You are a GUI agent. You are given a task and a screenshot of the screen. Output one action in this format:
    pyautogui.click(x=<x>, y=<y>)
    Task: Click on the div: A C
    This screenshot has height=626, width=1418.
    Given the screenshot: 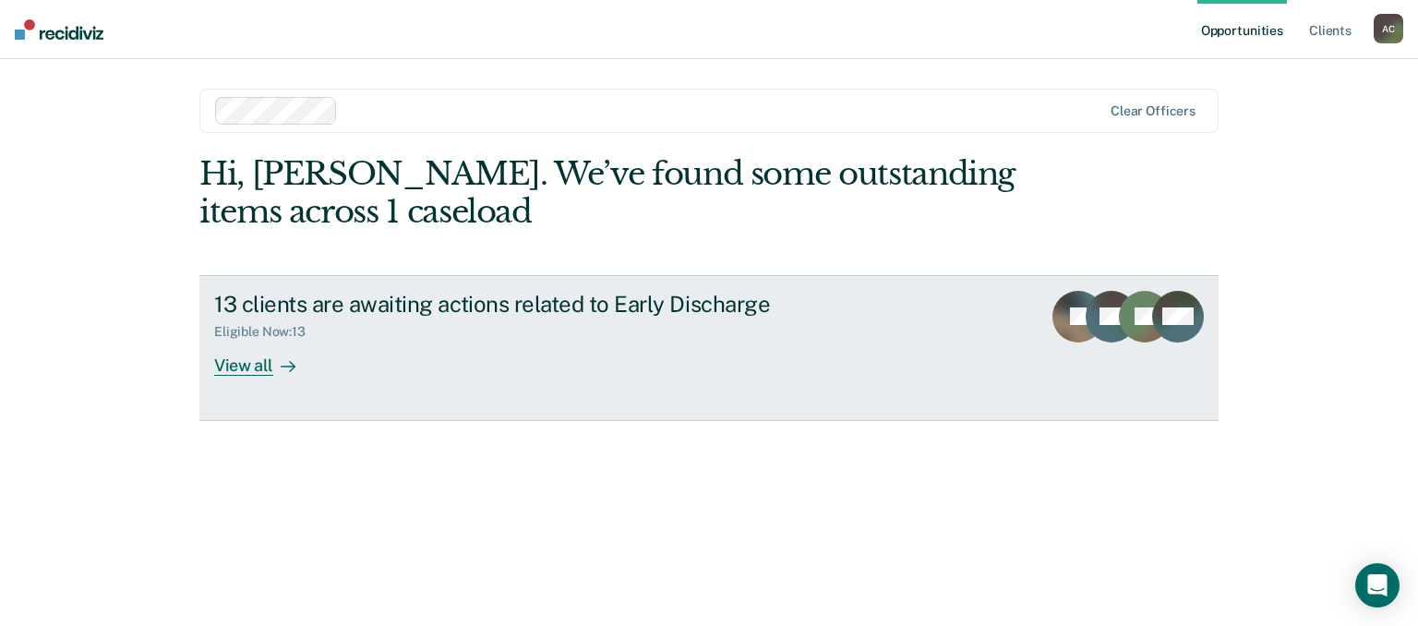 What is the action you would take?
    pyautogui.click(x=1388, y=29)
    